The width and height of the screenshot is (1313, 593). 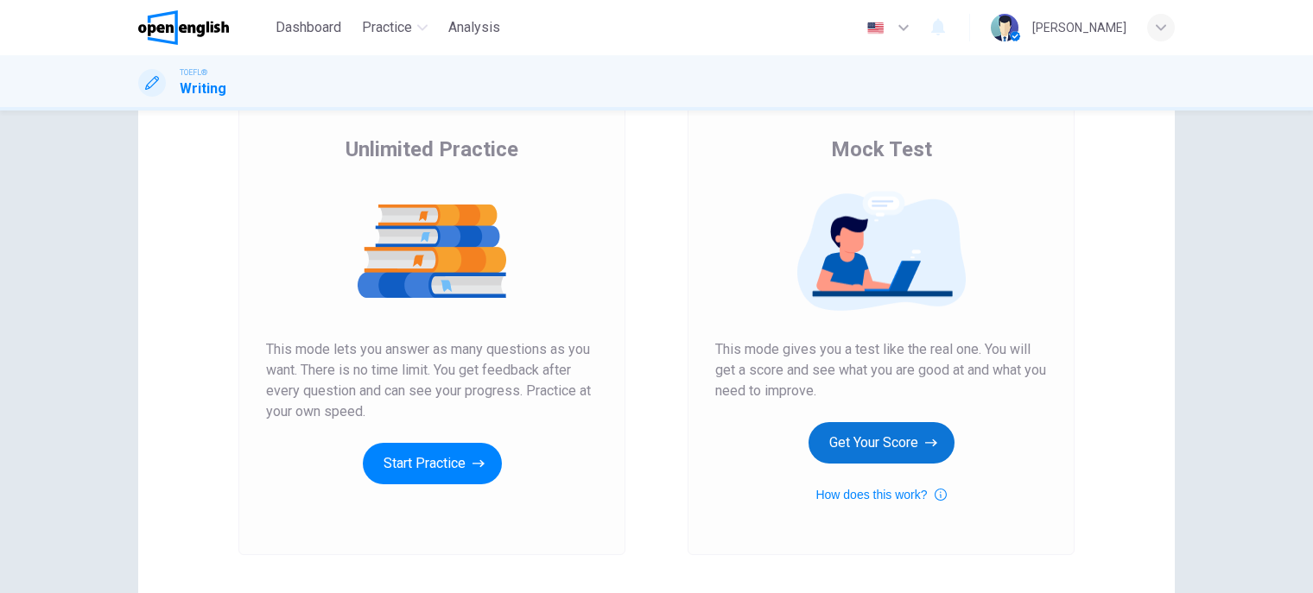 What do you see at coordinates (193, 73) in the screenshot?
I see `span: TOEFL®` at bounding box center [193, 73].